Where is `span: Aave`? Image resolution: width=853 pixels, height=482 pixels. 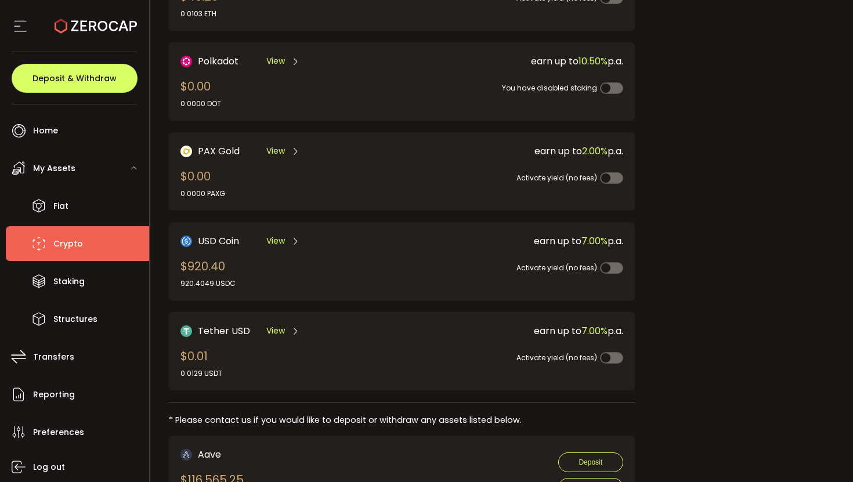 span: Aave is located at coordinates (209, 454).